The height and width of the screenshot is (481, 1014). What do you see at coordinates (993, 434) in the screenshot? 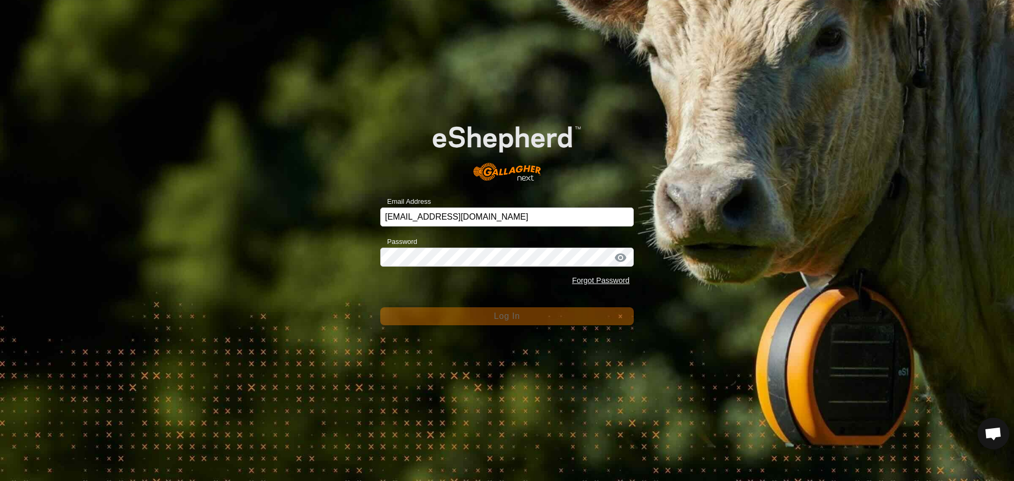
I see `div: Open chat` at bounding box center [993, 434].